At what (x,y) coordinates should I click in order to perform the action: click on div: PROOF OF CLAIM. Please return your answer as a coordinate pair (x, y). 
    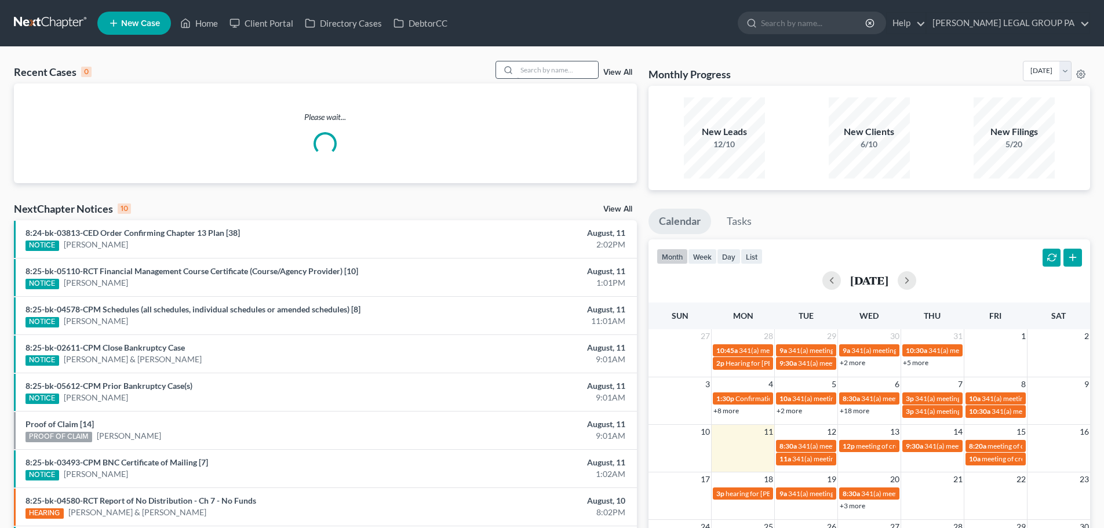
    Looking at the image, I should click on (59, 437).